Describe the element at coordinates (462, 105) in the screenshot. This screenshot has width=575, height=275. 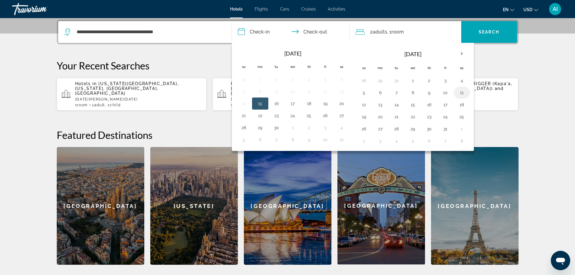
I see `button: Day 18` at that location.